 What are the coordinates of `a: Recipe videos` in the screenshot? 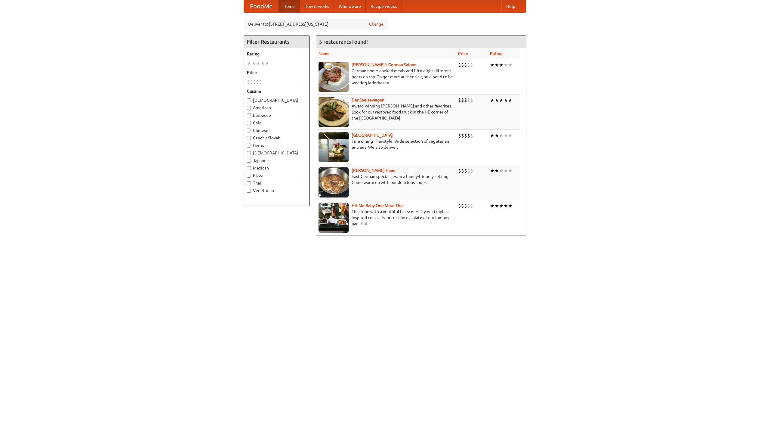 It's located at (384, 6).